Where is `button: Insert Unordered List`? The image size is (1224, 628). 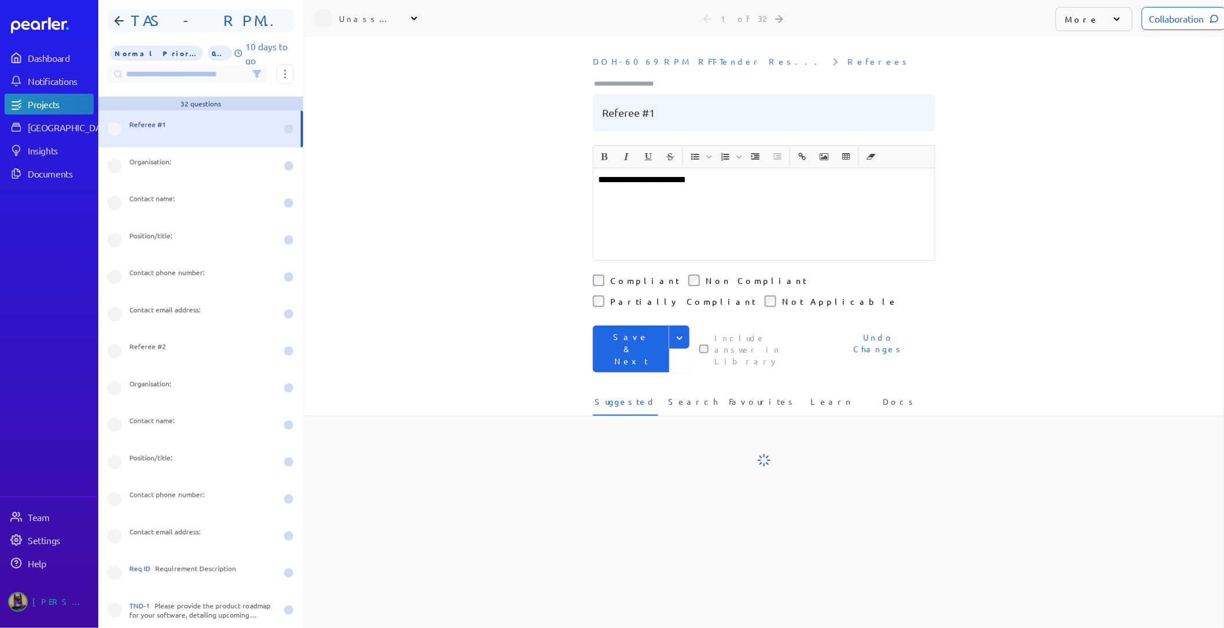 button: Insert Unordered List is located at coordinates (695, 157).